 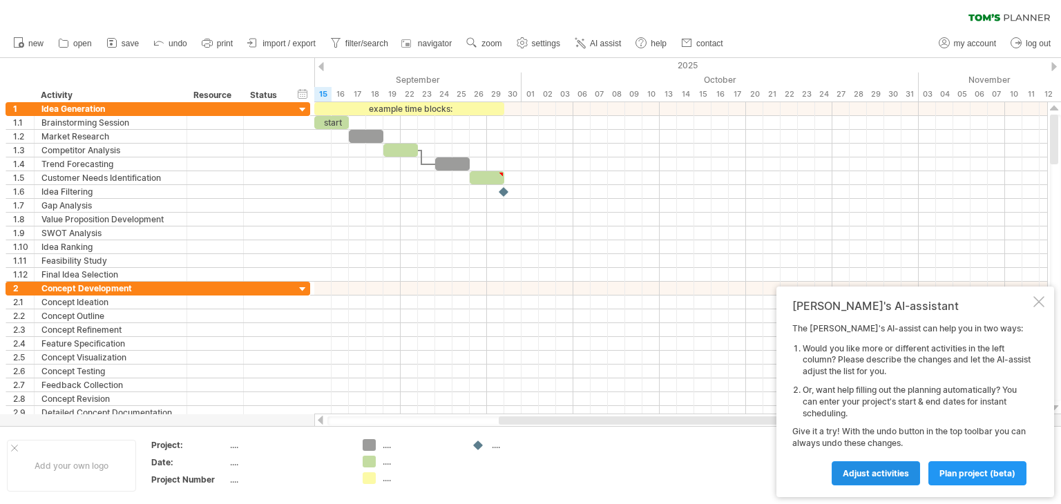 What do you see at coordinates (409, 108) in the screenshot?
I see `div: example time blocks:` at bounding box center [409, 108].